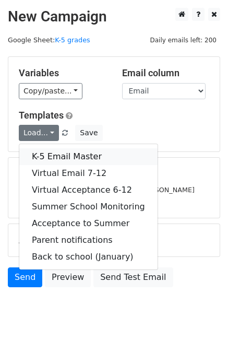 The image size is (228, 352). What do you see at coordinates (183, 40) in the screenshot?
I see `span: Daily emails left: 200` at bounding box center [183, 40].